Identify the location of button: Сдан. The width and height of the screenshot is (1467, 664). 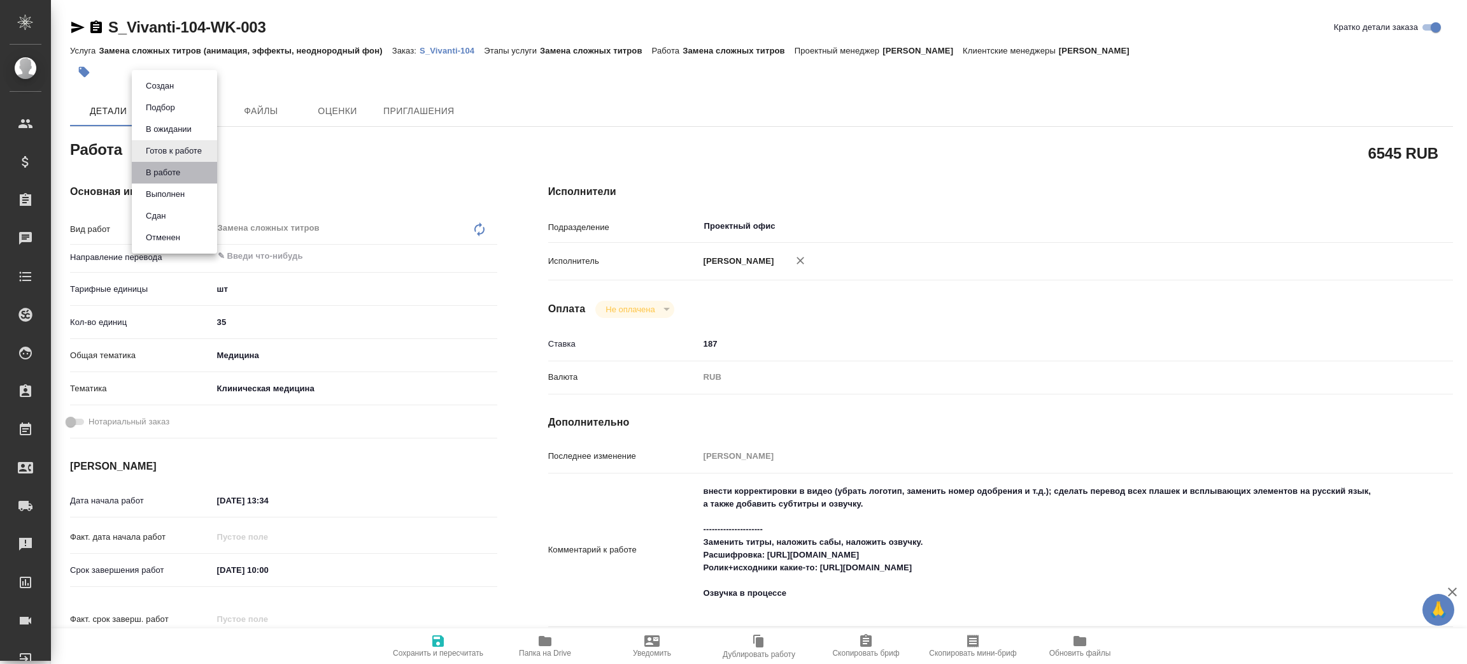
(155, 216).